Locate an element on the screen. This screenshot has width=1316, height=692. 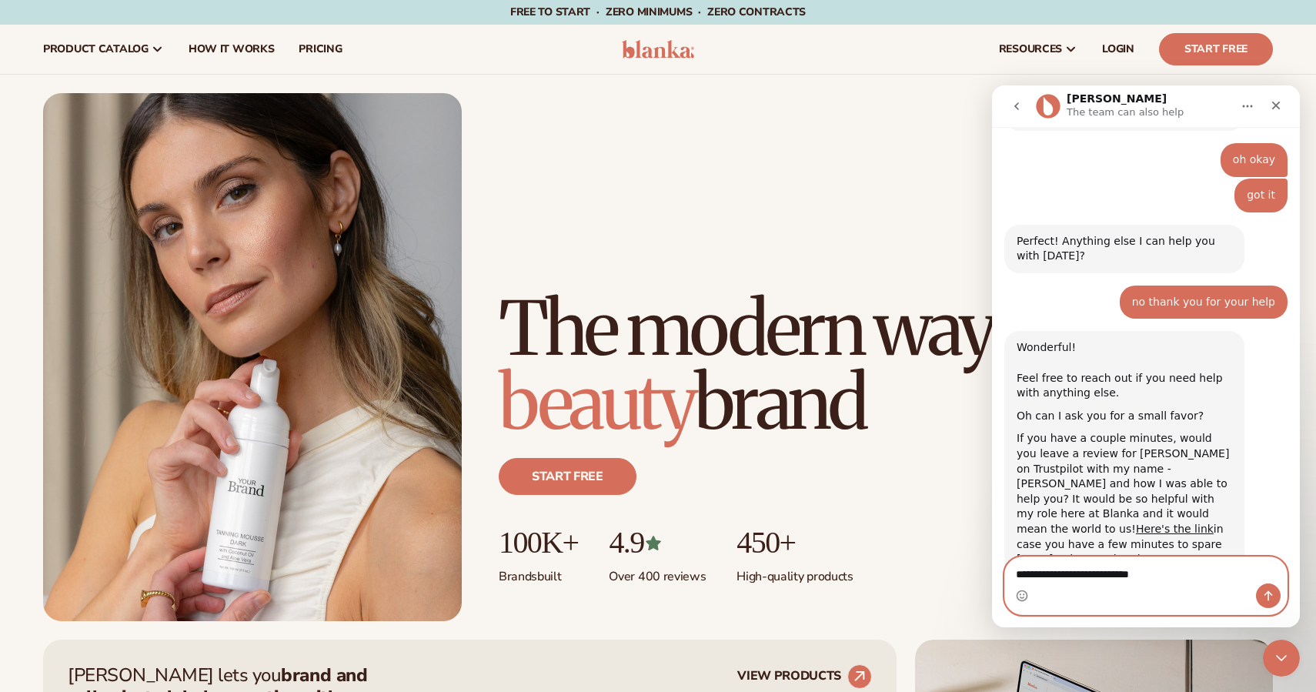
a: logo is located at coordinates (658, 49).